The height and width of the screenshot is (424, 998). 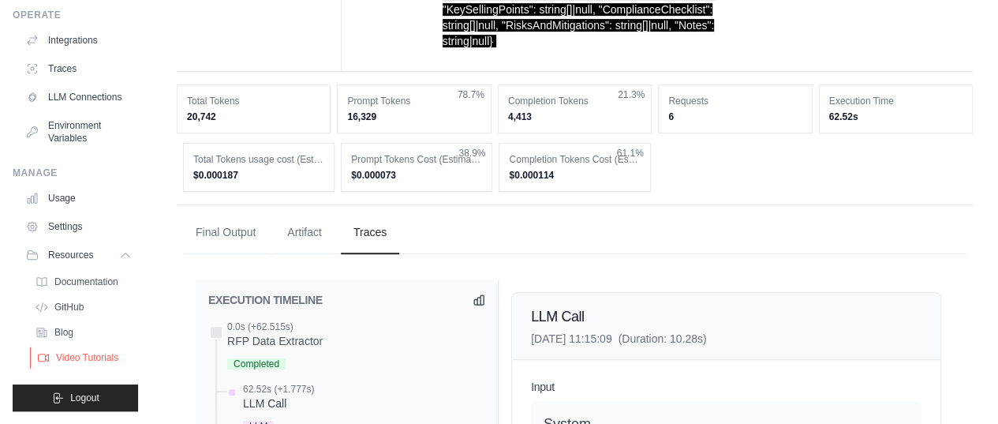 I want to click on button: Final Output, so click(x=226, y=233).